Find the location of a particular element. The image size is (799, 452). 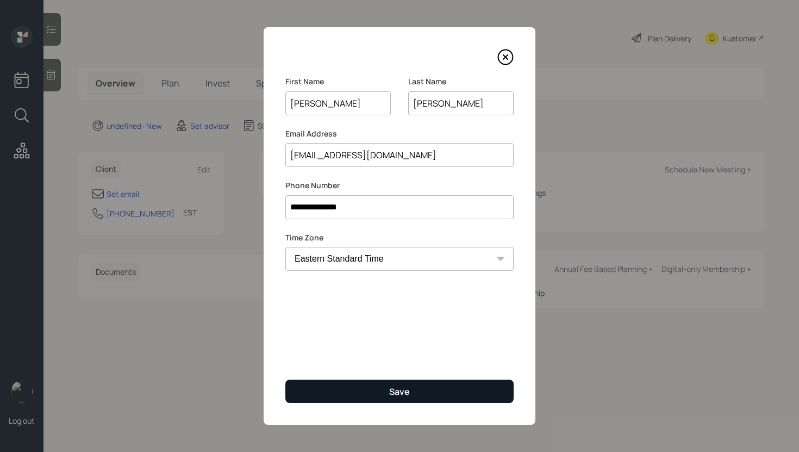

label: Time Zone is located at coordinates (400, 238).